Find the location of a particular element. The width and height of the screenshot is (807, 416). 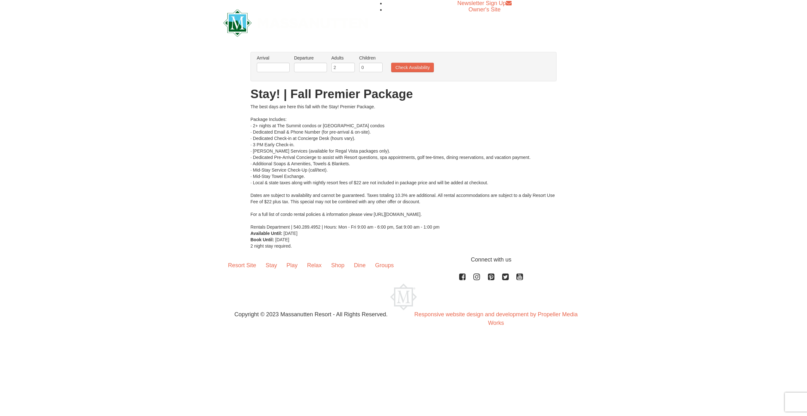

label: Children is located at coordinates (371, 58).